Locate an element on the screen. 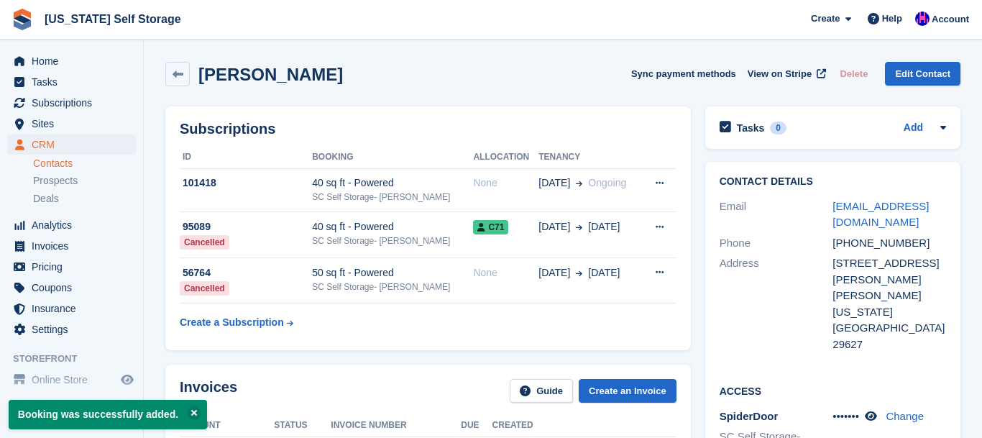 This screenshot has height=438, width=982. a: Prospects is located at coordinates (84, 180).